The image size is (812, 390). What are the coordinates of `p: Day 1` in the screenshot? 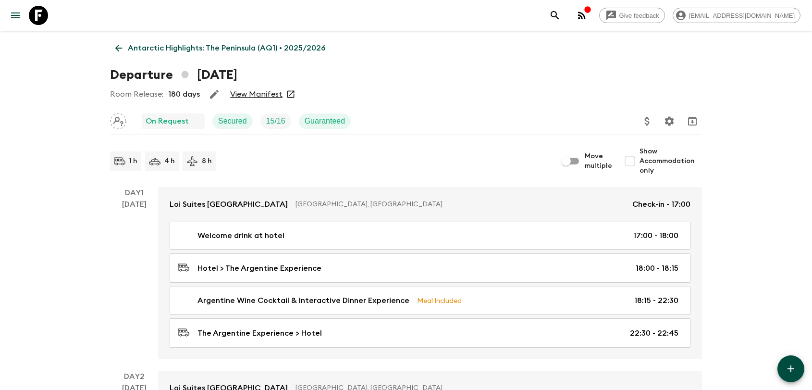 It's located at (134, 193).